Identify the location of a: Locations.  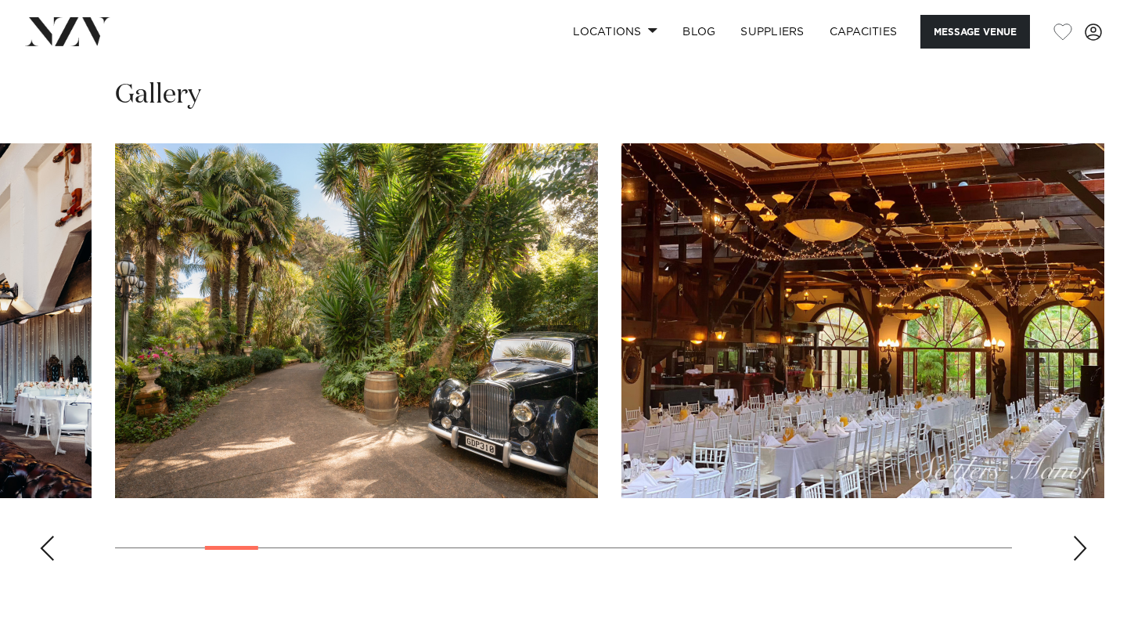
(615, 31).